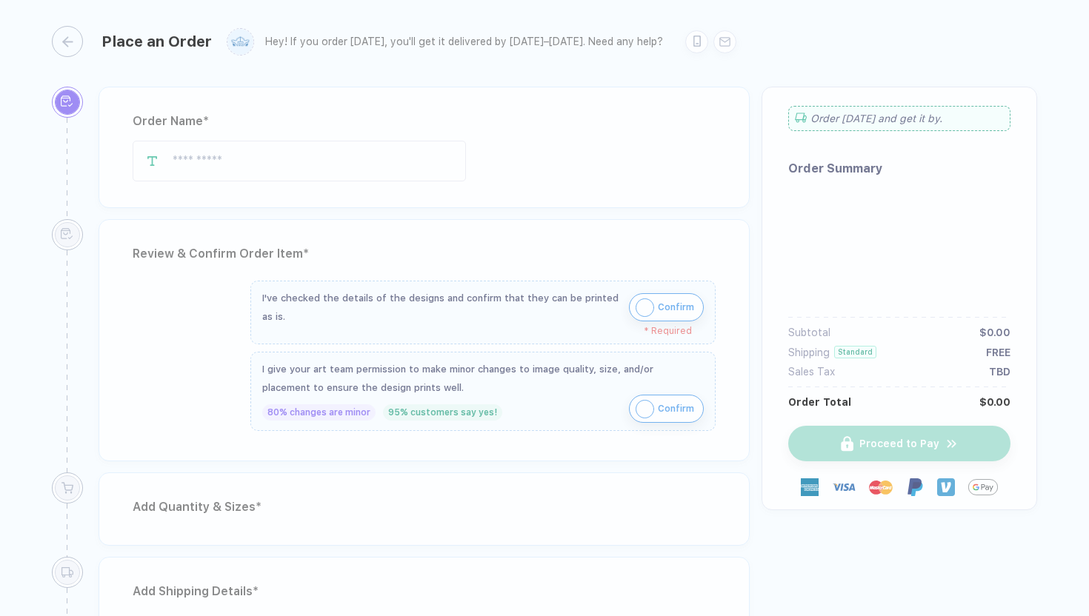  I want to click on div: I give your art team permission to make minor changes to image quality, size, and/or placement to..., so click(483, 378).